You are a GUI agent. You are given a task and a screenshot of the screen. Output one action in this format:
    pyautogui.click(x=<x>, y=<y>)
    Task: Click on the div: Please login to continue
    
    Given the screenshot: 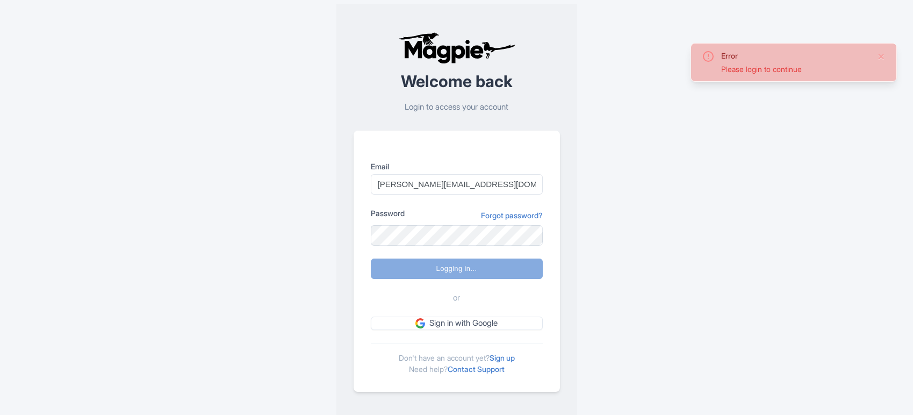 What is the action you would take?
    pyautogui.click(x=795, y=69)
    